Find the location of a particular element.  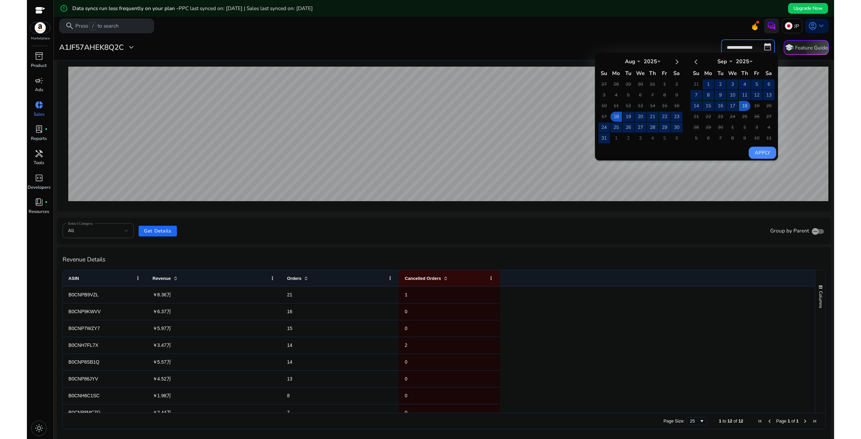

span: to is located at coordinates (724, 421).